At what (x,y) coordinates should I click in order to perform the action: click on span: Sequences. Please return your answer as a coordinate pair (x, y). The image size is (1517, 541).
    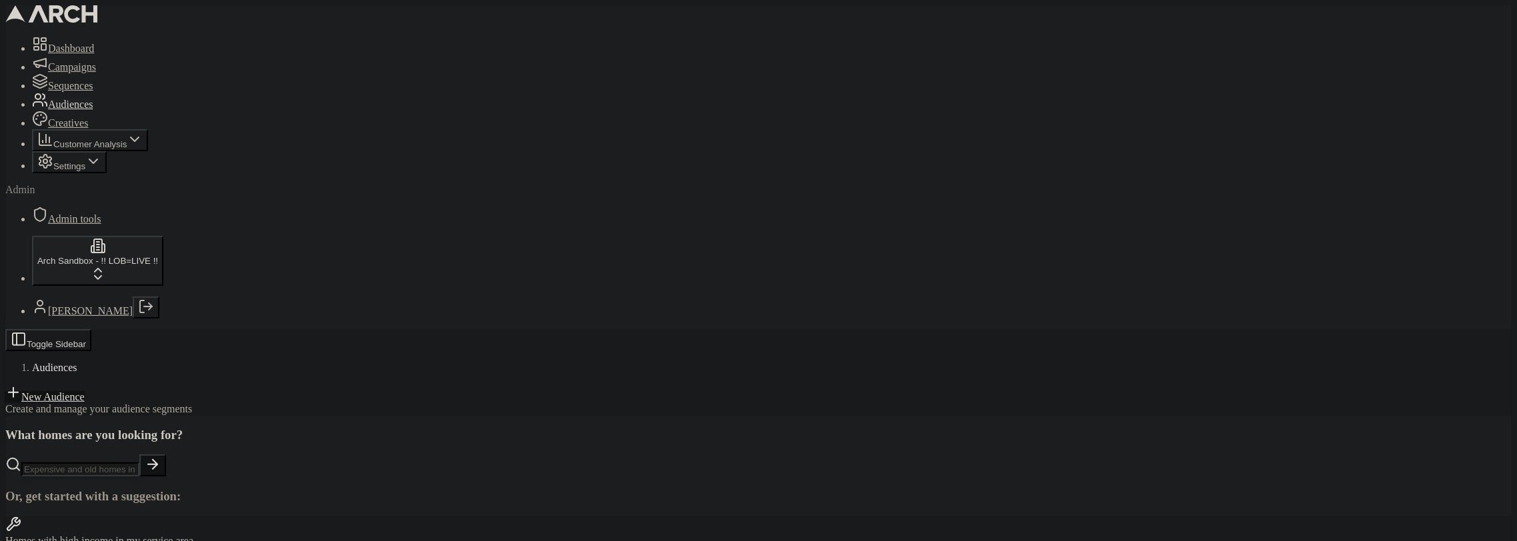
    Looking at the image, I should click on (71, 85).